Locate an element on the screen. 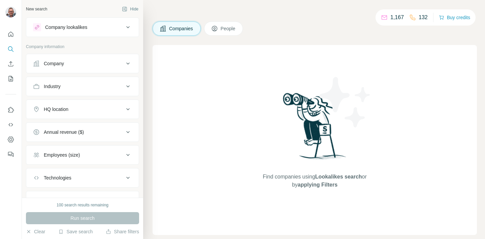 Image resolution: width=485 pixels, height=239 pixels. button: Quick start is located at coordinates (11, 34).